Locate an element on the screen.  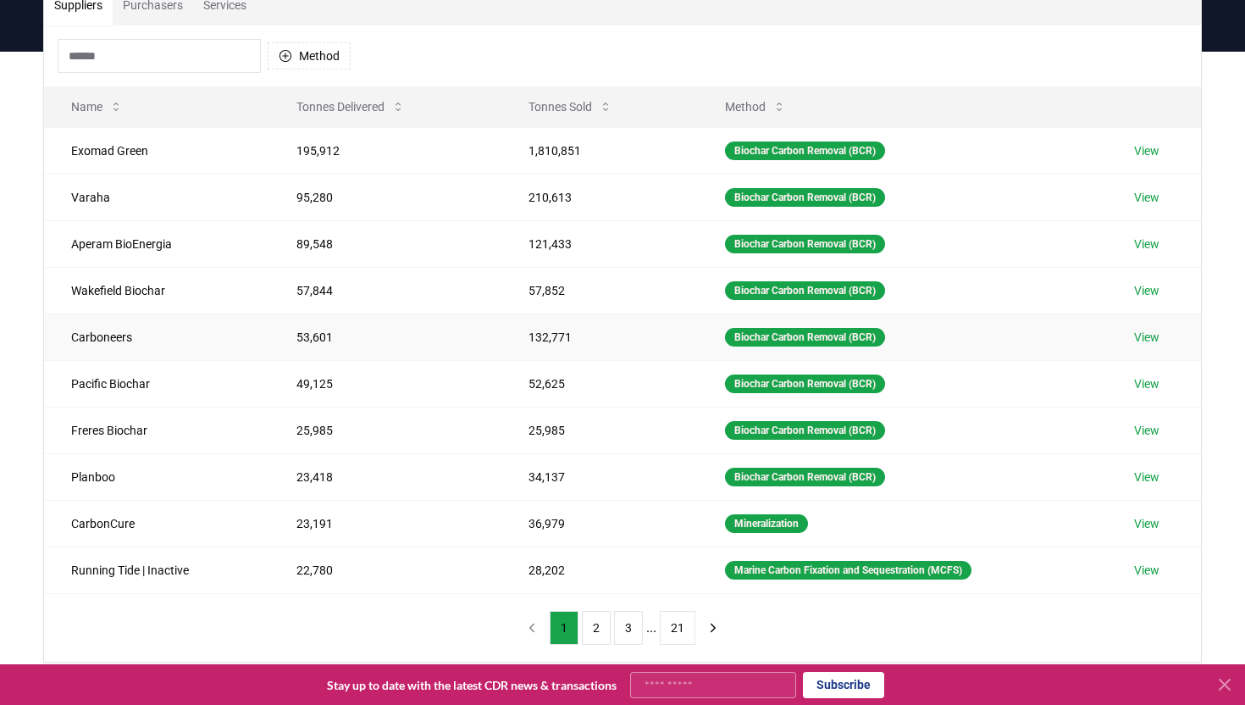
td: Wakefield Biochar is located at coordinates (157, 290).